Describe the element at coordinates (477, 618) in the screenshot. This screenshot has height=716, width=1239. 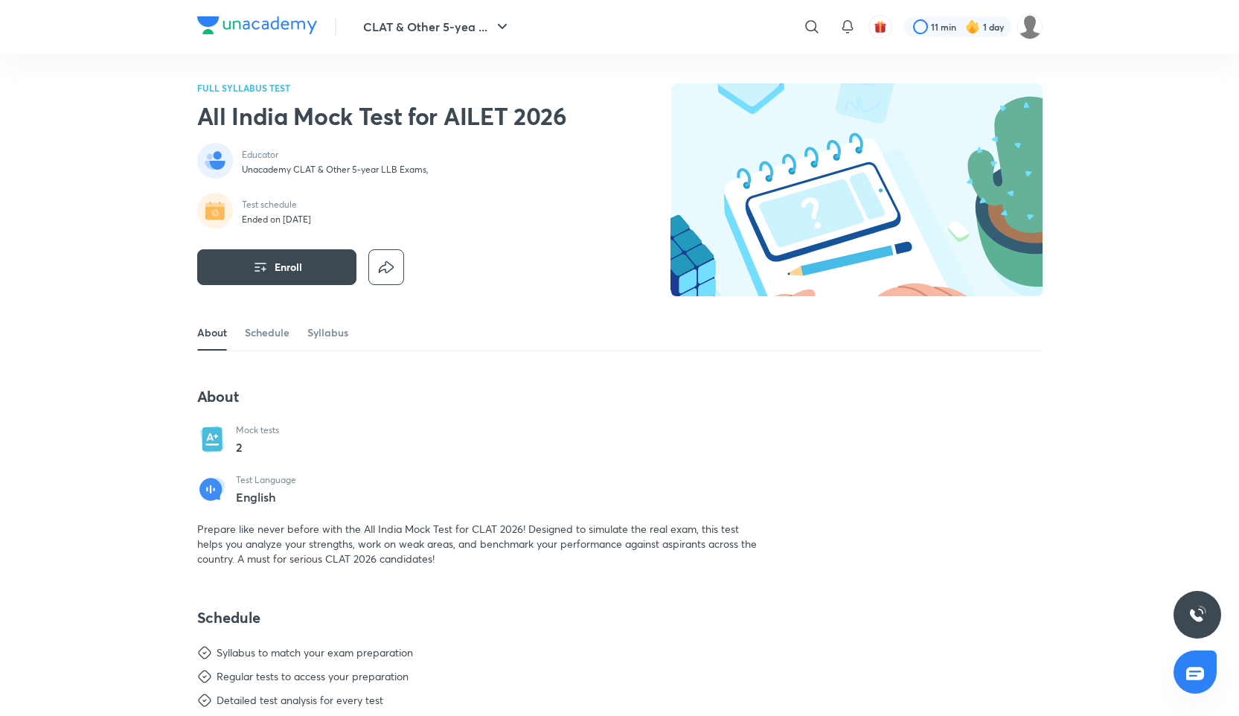
I see `h4: Schedule` at that location.